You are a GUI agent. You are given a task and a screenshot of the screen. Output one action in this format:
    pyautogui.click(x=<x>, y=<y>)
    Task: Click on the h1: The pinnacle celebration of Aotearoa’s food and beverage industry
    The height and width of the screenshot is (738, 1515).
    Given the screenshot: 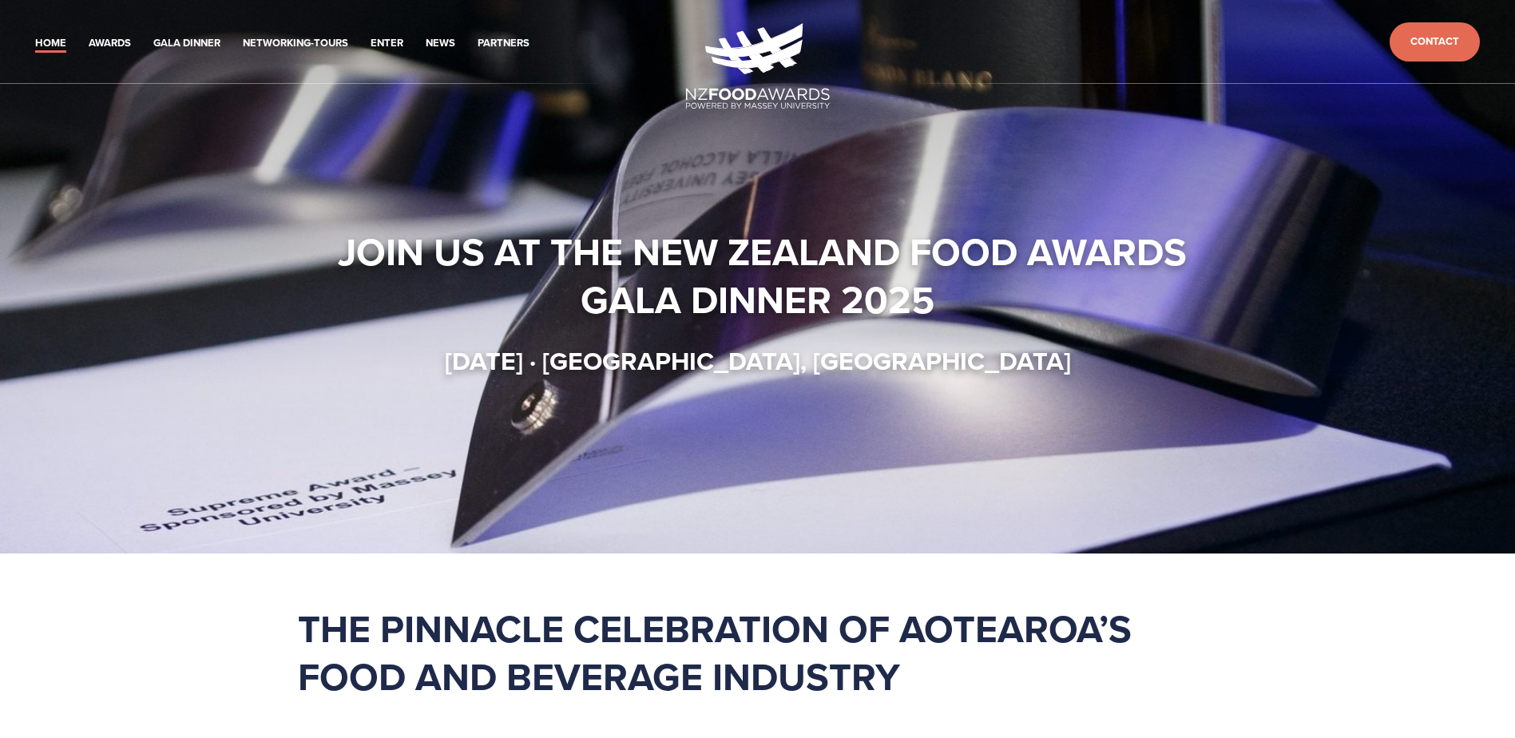 What is the action you would take?
    pyautogui.click(x=758, y=653)
    